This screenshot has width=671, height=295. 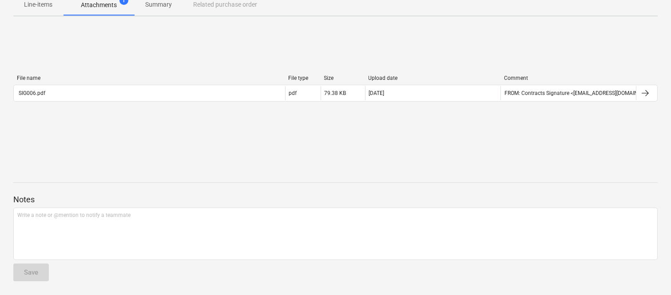 I want to click on p: Notes, so click(x=335, y=200).